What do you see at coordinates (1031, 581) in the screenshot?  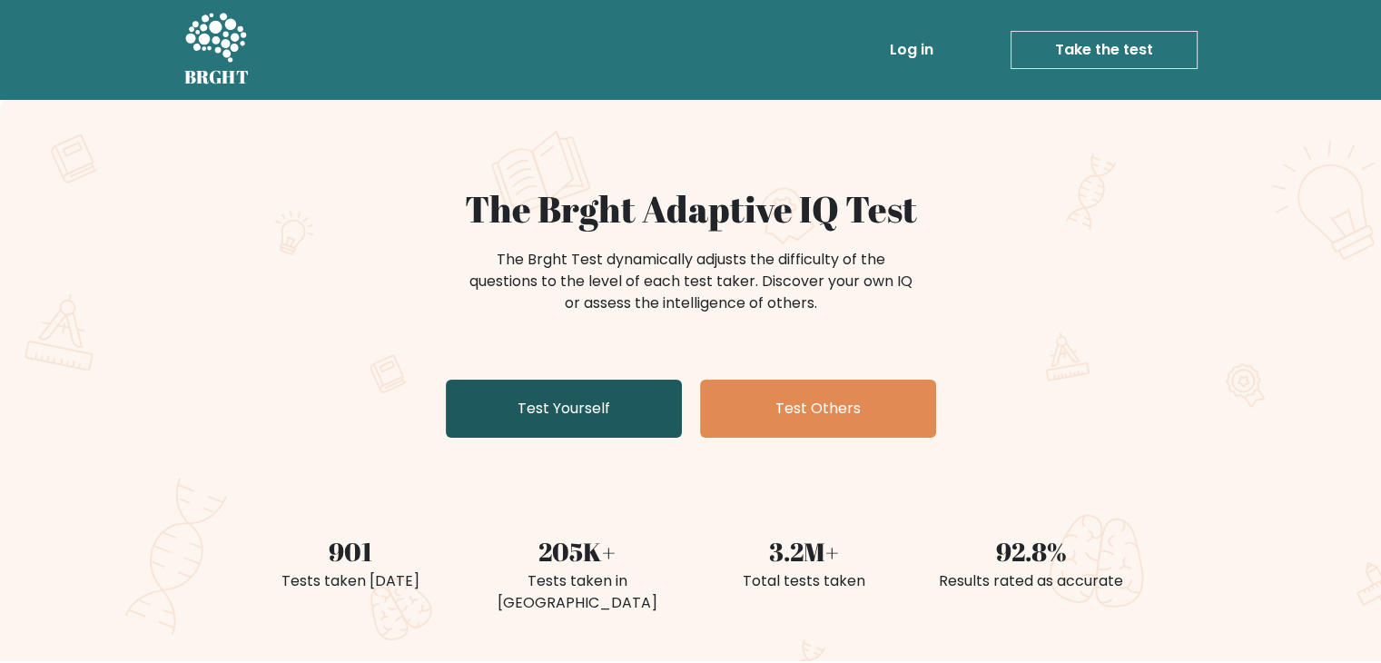 I see `div: Results rated as accurate` at bounding box center [1031, 581].